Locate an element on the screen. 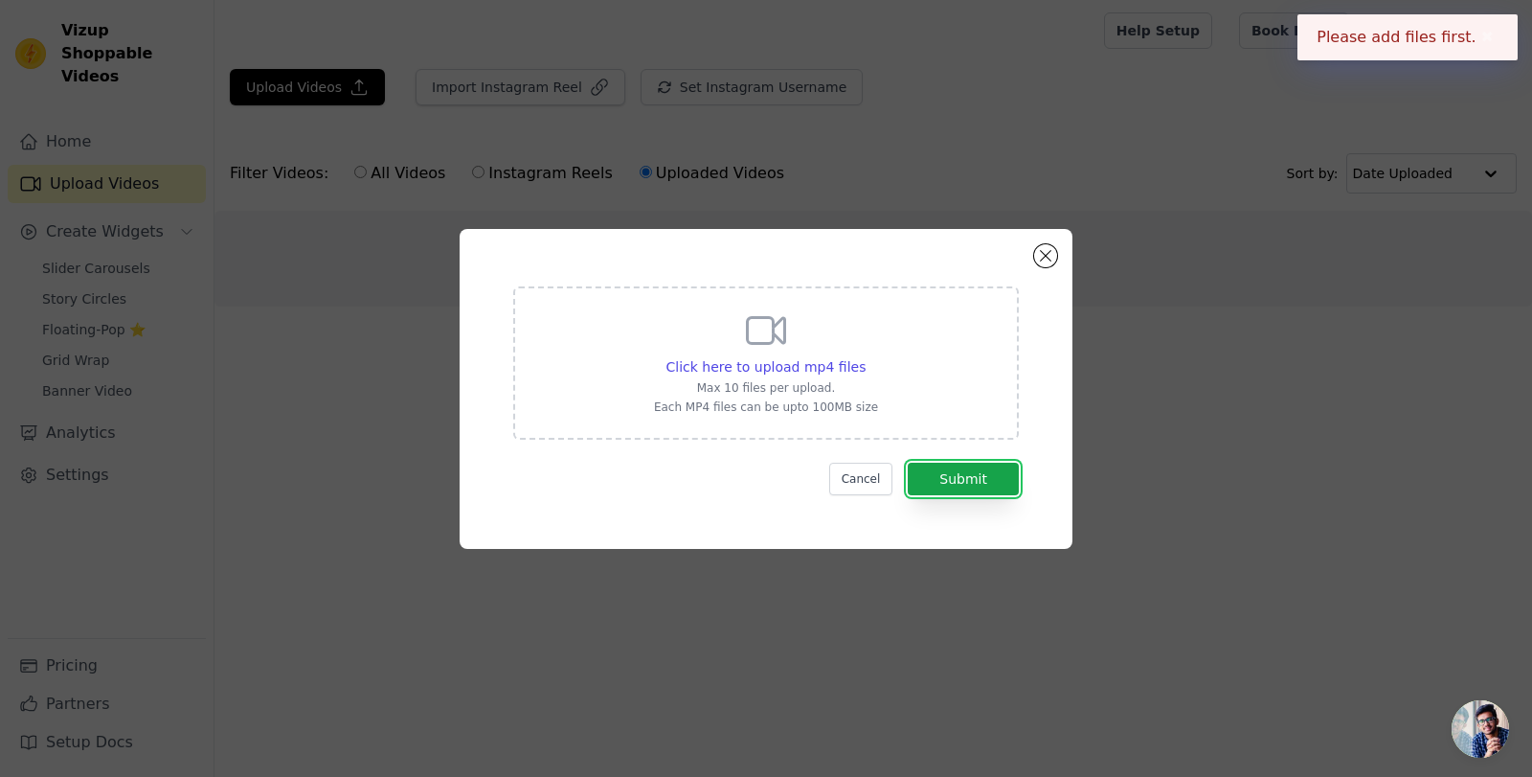 The width and height of the screenshot is (1532, 777). span: Click here to upload mp4 files is located at coordinates (766, 367).